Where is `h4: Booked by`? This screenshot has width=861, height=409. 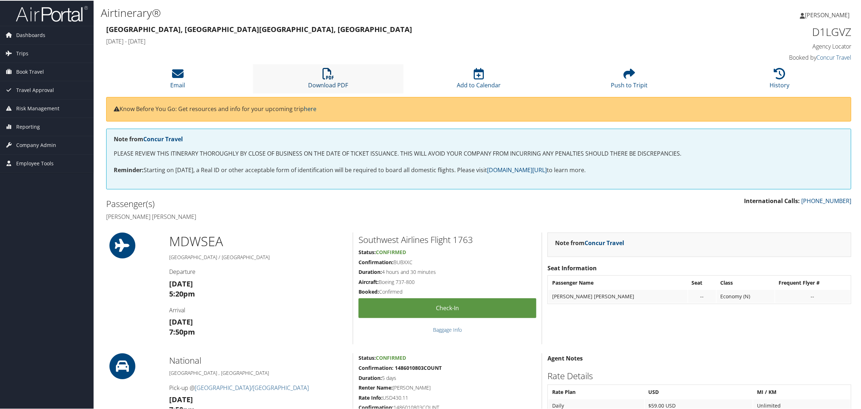
h4: Booked by is located at coordinates (762, 57).